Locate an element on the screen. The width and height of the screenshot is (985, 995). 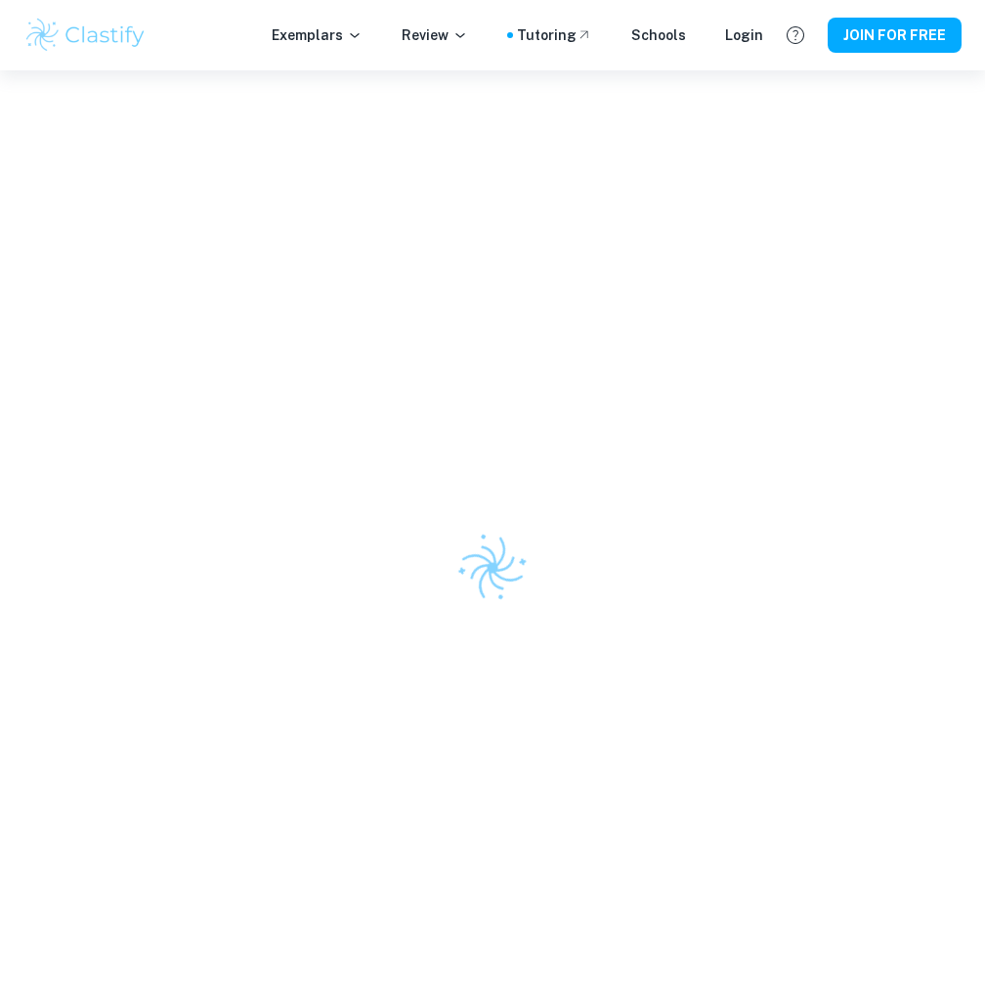
button: Help and Feedback is located at coordinates (796, 35).